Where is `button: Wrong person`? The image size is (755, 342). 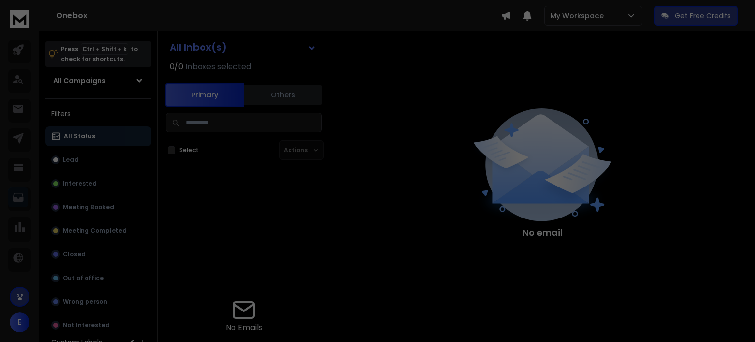 button: Wrong person is located at coordinates (98, 301).